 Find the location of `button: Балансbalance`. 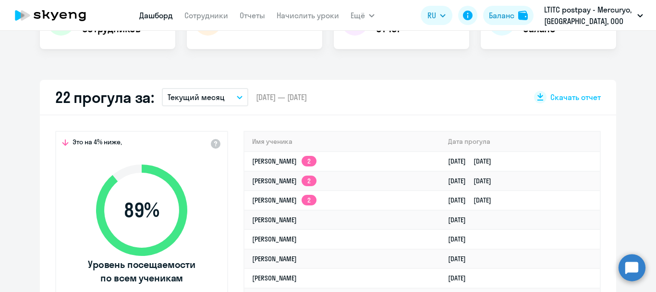

button: Балансbalance is located at coordinates (508, 15).